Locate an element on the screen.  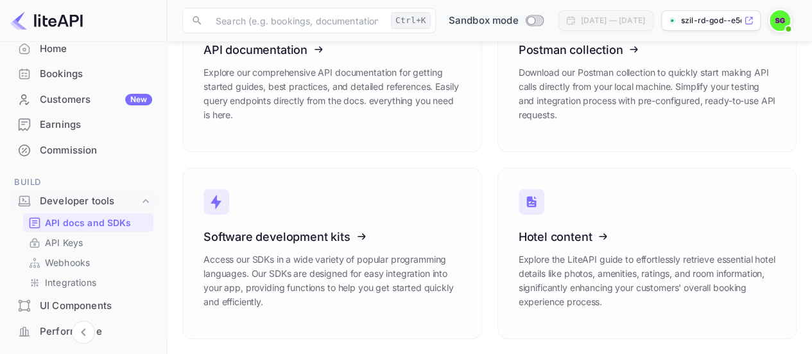
h3: API documentation is located at coordinates (332, 49).